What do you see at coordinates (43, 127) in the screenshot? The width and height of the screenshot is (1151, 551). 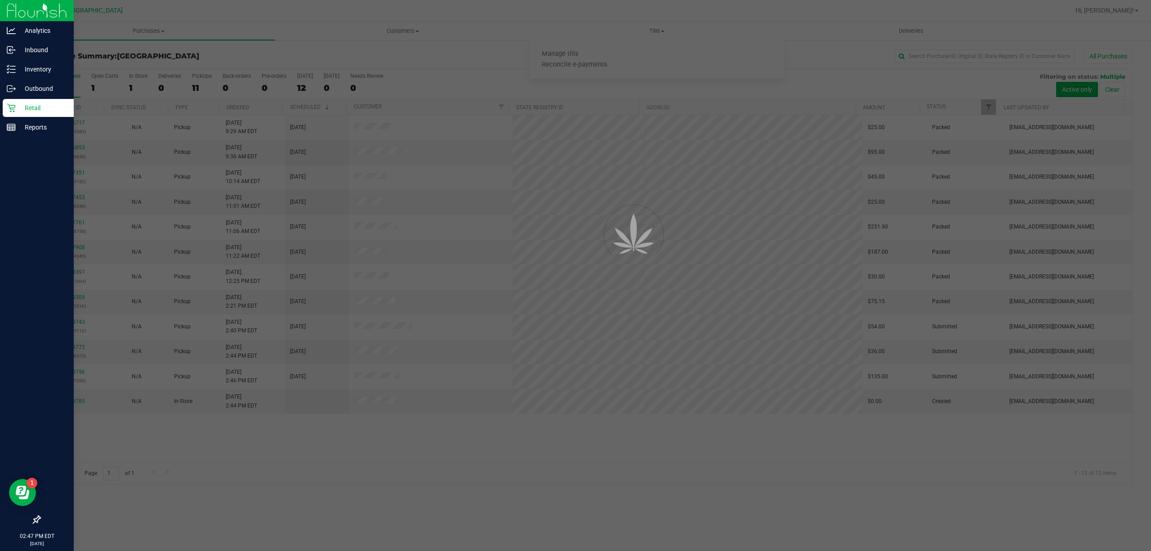 I see `p: Reports` at bounding box center [43, 127].